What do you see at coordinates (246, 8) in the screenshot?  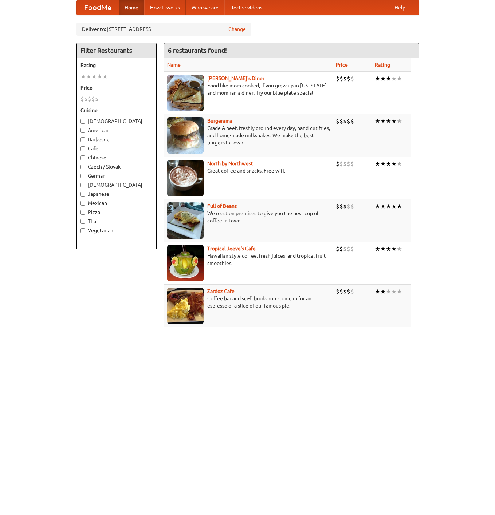 I see `a: Recipe videos` at bounding box center [246, 8].